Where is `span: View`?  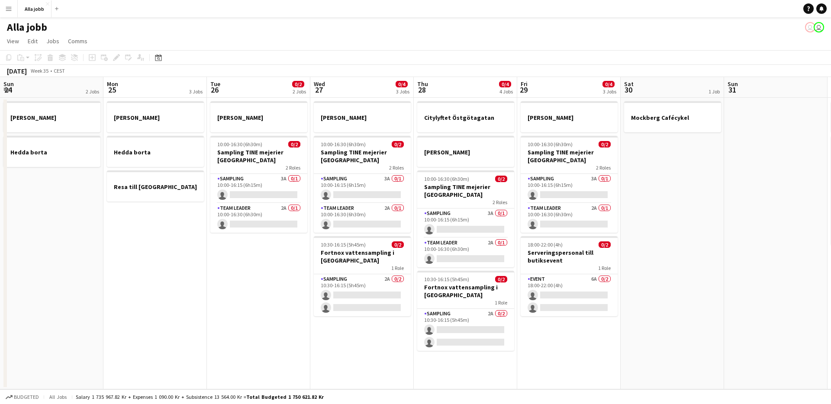 span: View is located at coordinates (13, 41).